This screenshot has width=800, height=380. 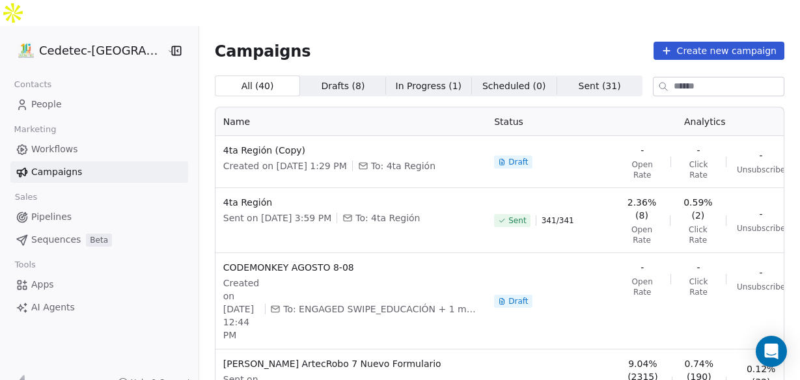 What do you see at coordinates (351, 122) in the screenshot?
I see `th: Name` at bounding box center [351, 122].